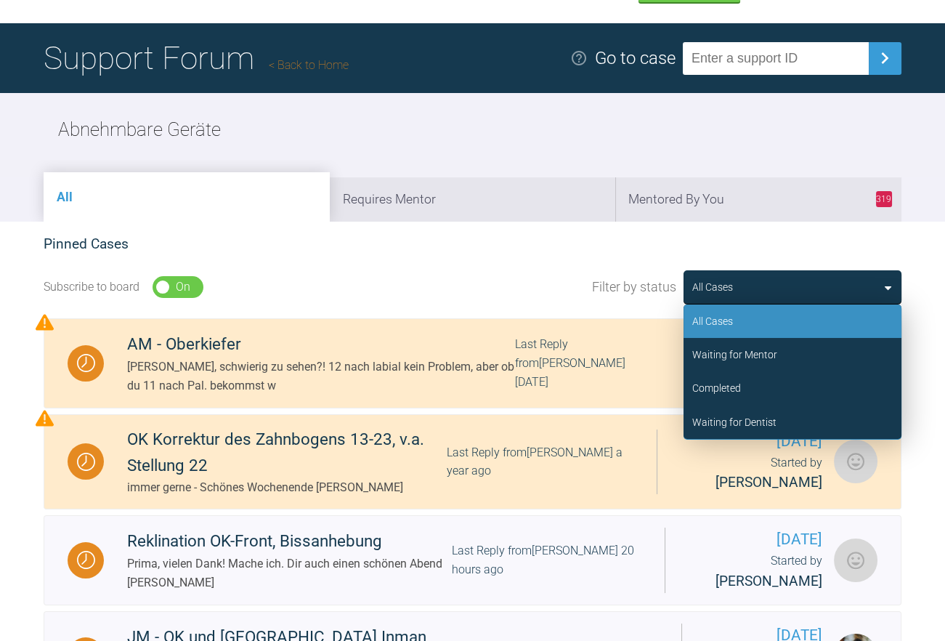 This screenshot has height=641, width=945. Describe the element at coordinates (759, 199) in the screenshot. I see `li: Mentored By You` at that location.